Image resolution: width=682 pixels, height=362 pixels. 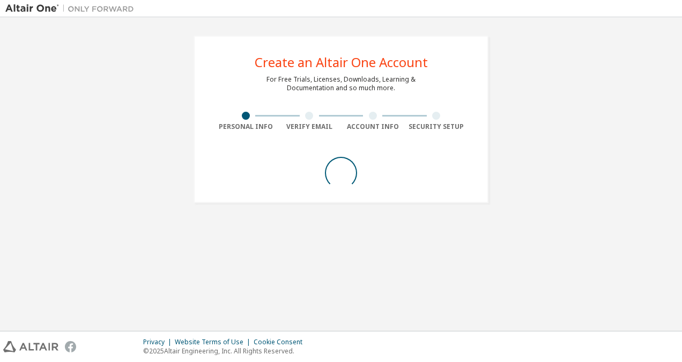 I want to click on div: Personal Info, so click(x=246, y=127).